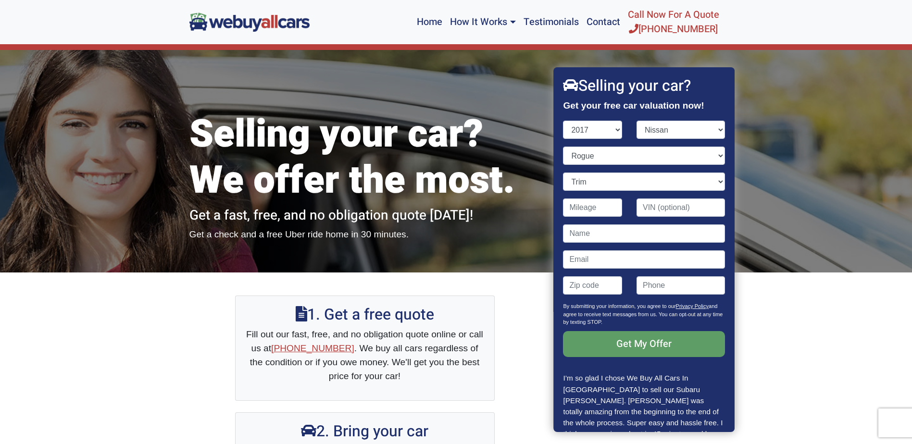 Image resolution: width=912 pixels, height=444 pixels. Describe the element at coordinates (644, 344) in the screenshot. I see `input: Get My Offer` at that location.